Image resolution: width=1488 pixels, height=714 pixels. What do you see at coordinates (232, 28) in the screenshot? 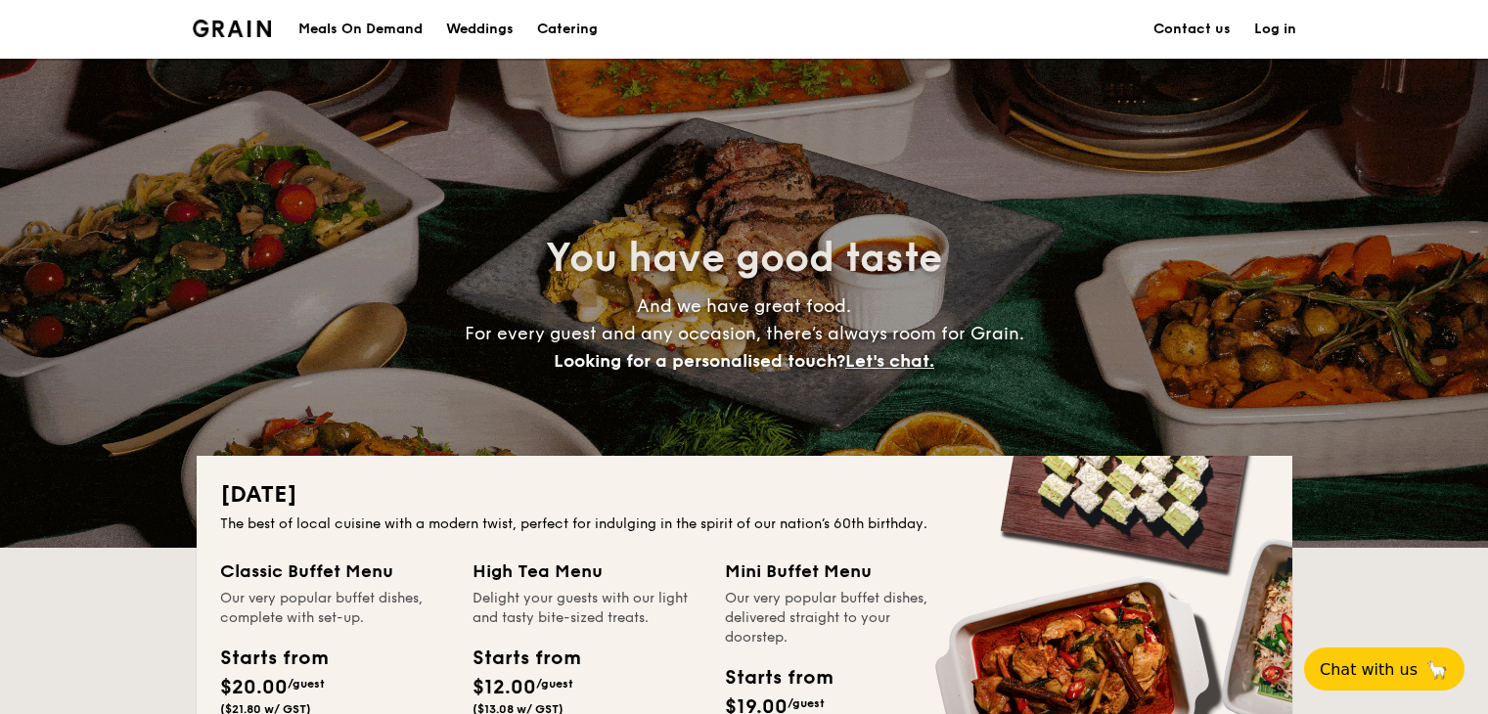
I see `img: Grain` at bounding box center [232, 28].